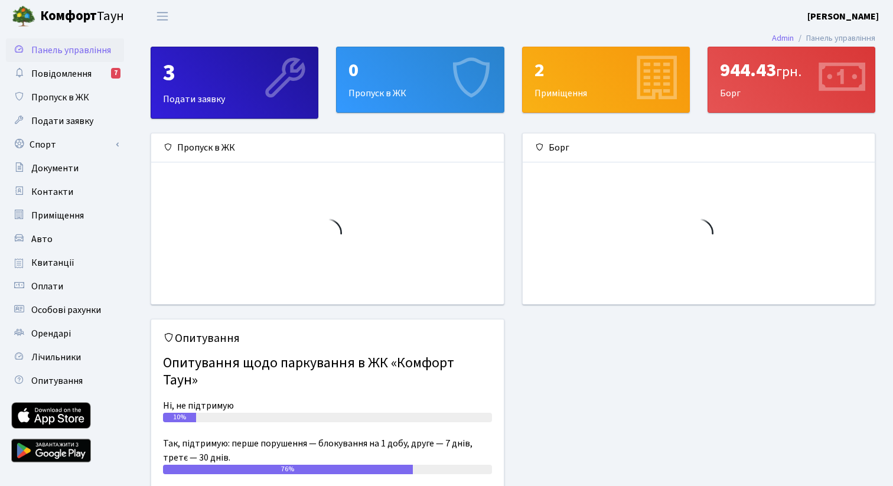  What do you see at coordinates (65, 168) in the screenshot?
I see `a: Документи` at bounding box center [65, 168].